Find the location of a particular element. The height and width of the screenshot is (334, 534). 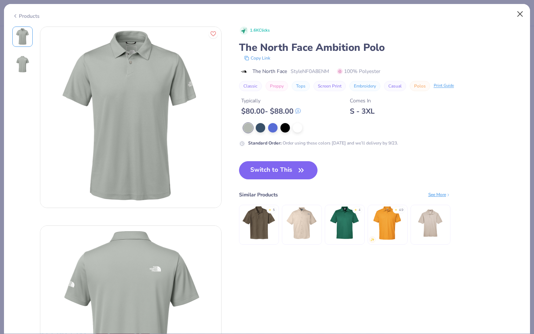

button: Embroidery is located at coordinates (365, 86).